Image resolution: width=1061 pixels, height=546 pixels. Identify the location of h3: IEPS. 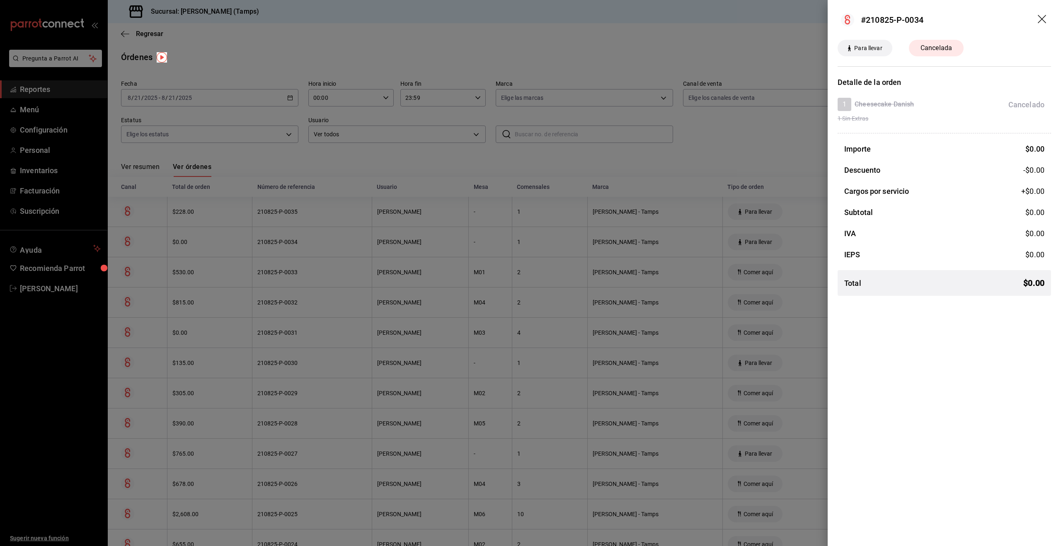
(852, 255).